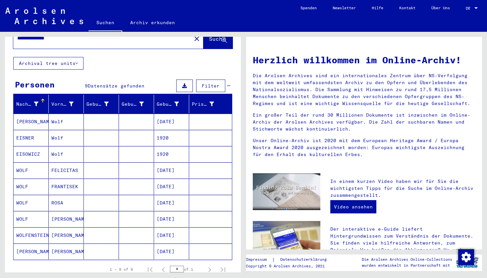 Image resolution: width=487 pixels, height=278 pixels. Describe the element at coordinates (31, 235) in the screenshot. I see `mat-cell: WOLFENSTEIN` at that location.